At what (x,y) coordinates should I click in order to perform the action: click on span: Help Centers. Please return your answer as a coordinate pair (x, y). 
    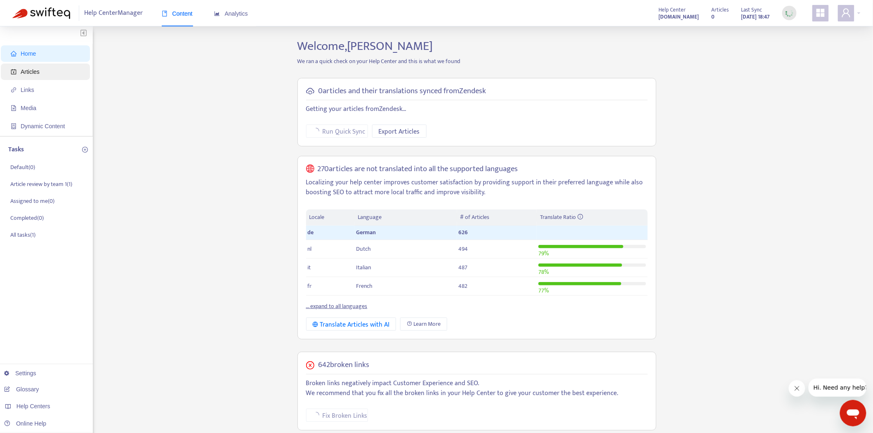
    Looking at the image, I should click on (33, 406).